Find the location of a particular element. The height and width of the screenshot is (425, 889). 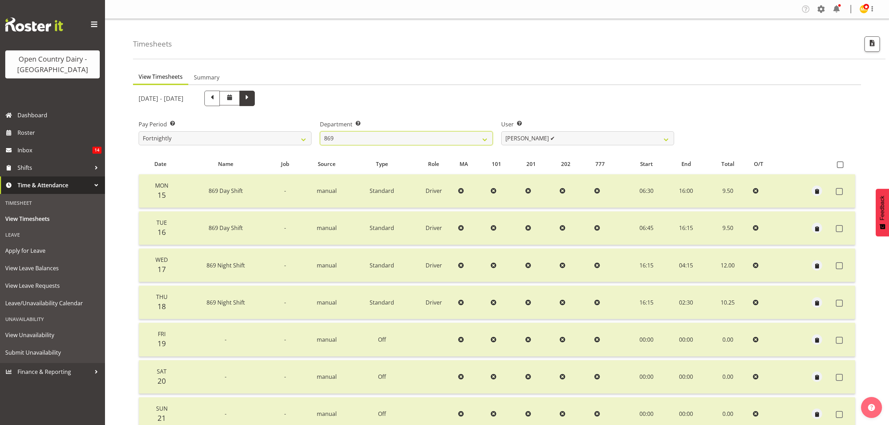

a: View Leave Balances is located at coordinates (53, 268).